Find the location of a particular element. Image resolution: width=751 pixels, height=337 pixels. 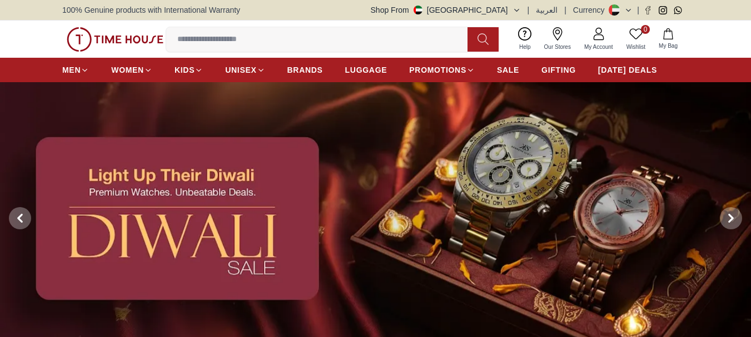

a: WOMEN is located at coordinates (132, 70).